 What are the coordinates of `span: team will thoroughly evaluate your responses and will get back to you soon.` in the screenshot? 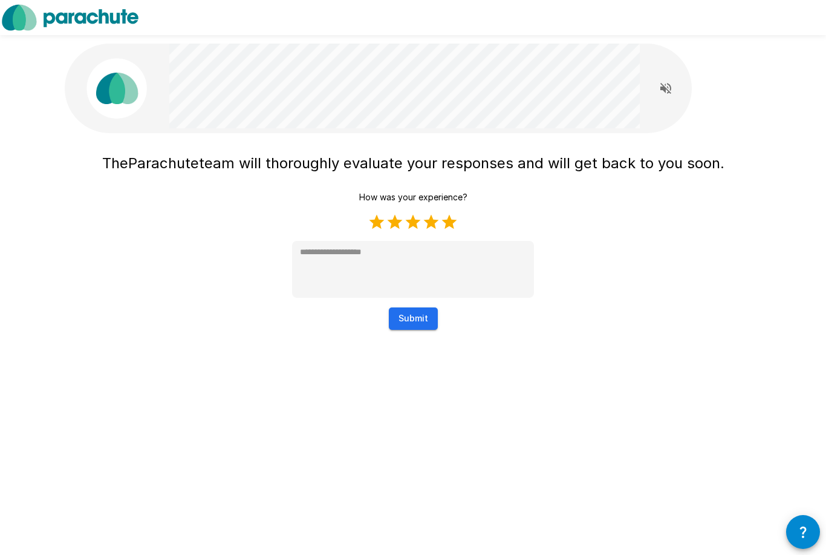 It's located at (462, 163).